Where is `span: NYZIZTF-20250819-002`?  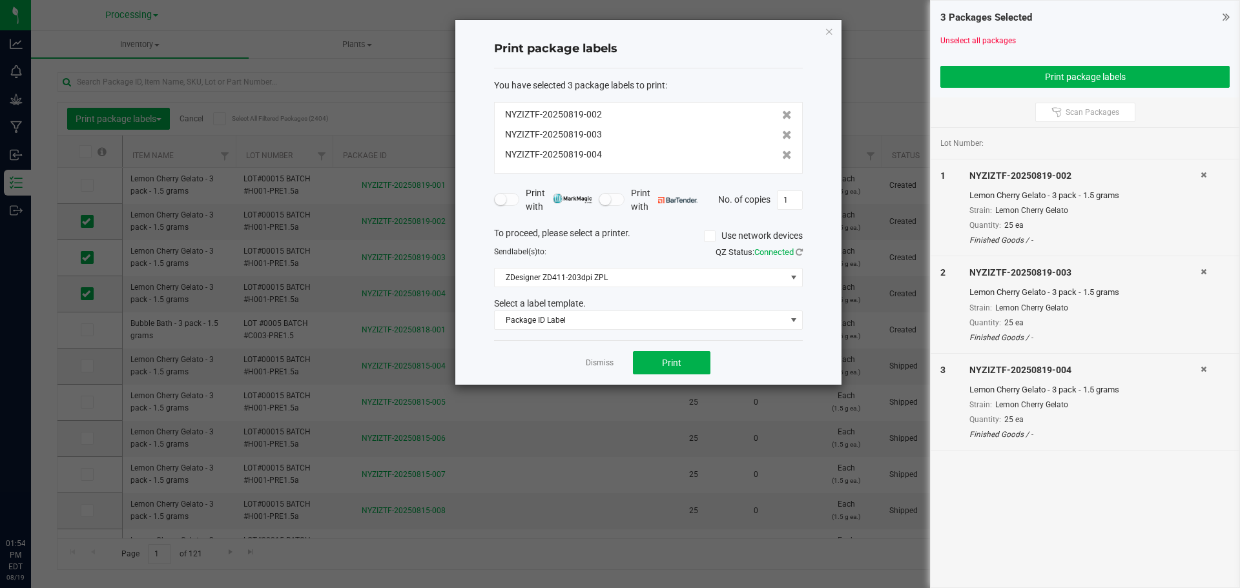 span: NYZIZTF-20250819-002 is located at coordinates (553, 114).